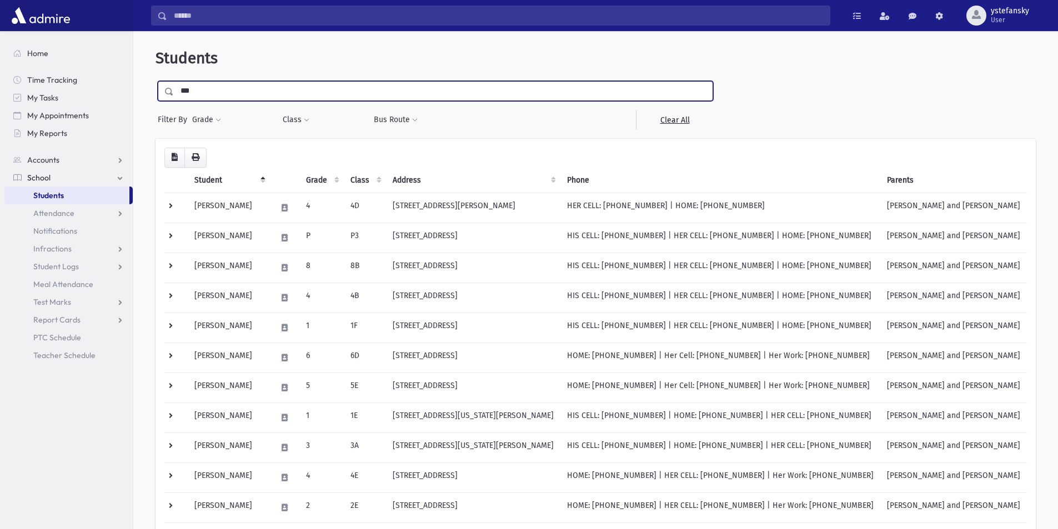 Image resolution: width=1058 pixels, height=529 pixels. I want to click on td: 4B, so click(365, 298).